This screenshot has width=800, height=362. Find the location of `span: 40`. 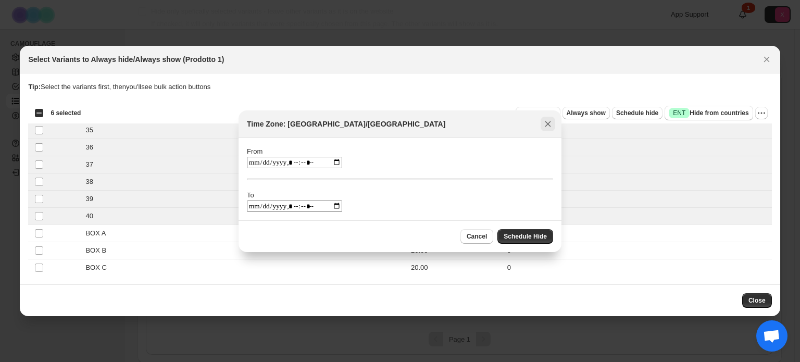

span: 40 is located at coordinates (92, 216).